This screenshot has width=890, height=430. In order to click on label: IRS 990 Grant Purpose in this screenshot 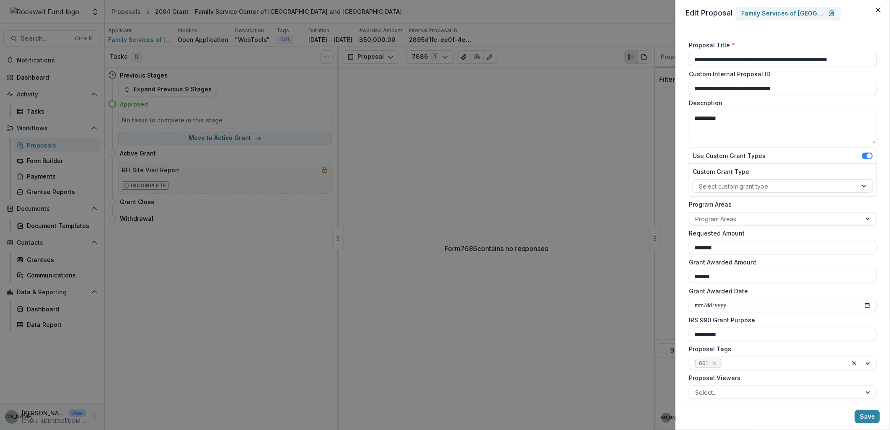, I will do `click(780, 320)`.